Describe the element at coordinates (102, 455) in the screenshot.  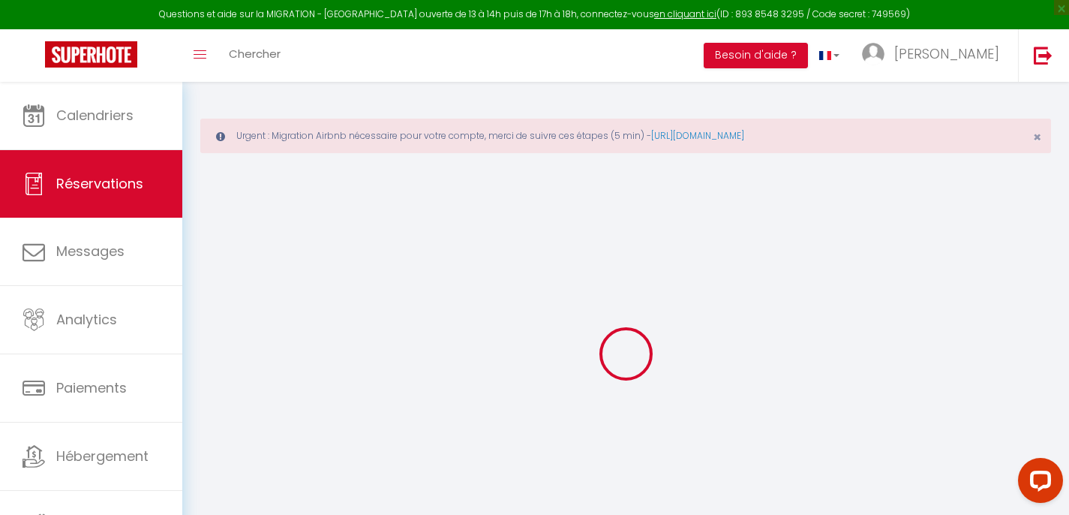
I see `span: Hébergement` at that location.